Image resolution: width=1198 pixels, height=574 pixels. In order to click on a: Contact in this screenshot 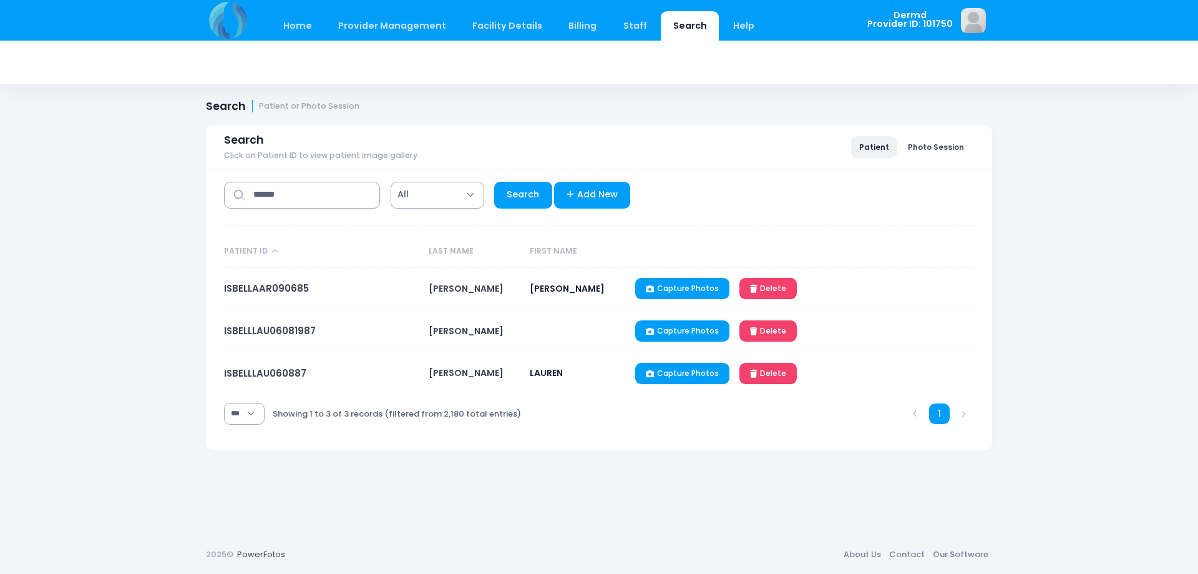, I will do `click(907, 554)`.